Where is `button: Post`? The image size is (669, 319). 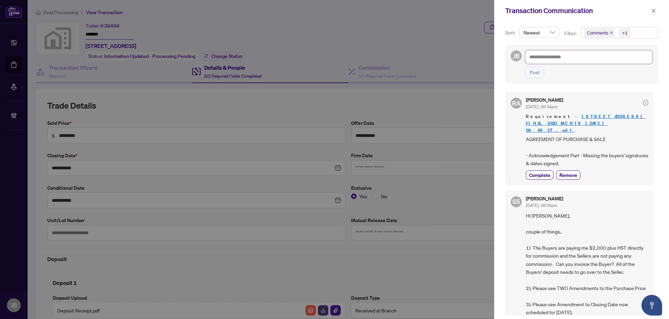 button: Post is located at coordinates (535, 72).